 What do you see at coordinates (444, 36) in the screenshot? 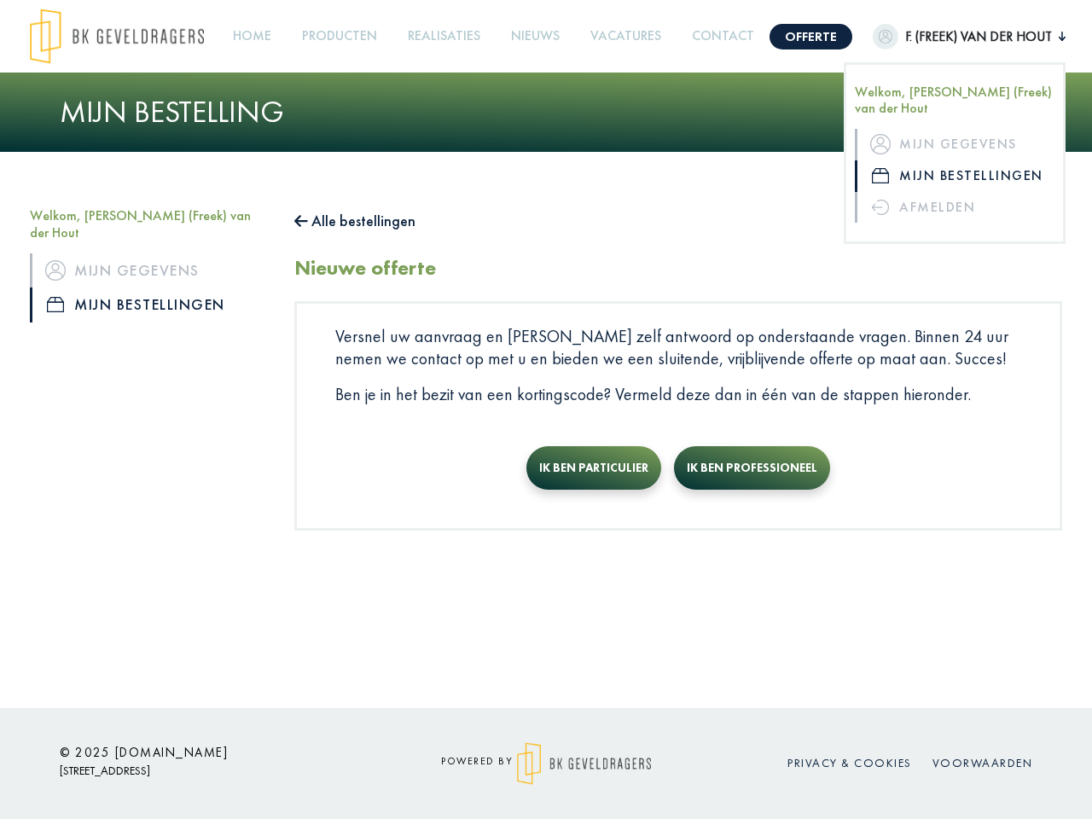
I see `a: Realisaties` at bounding box center [444, 36].